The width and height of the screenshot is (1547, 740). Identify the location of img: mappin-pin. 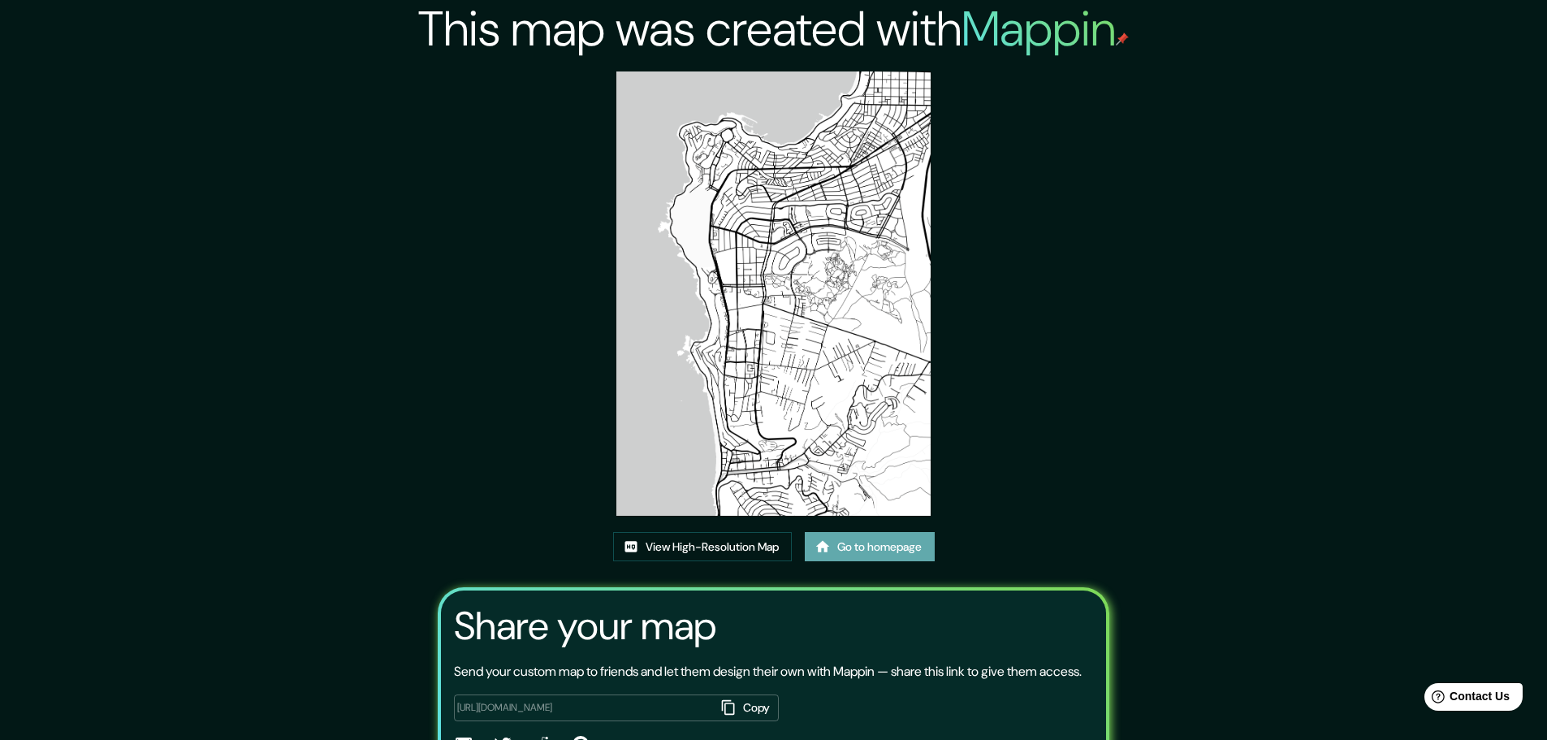
(1122, 39).